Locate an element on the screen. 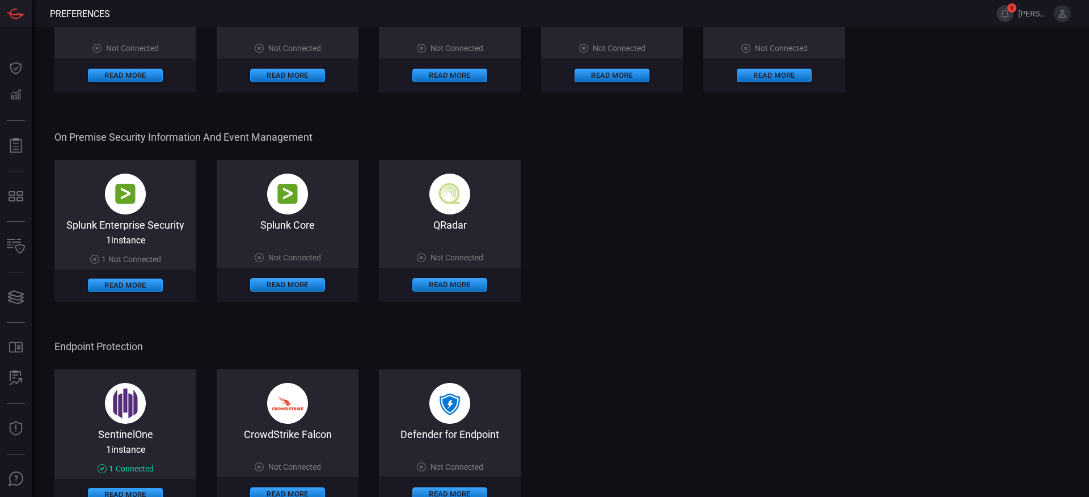 This screenshot has height=497, width=1089. div: Defender for Endpoint is located at coordinates (450, 434).